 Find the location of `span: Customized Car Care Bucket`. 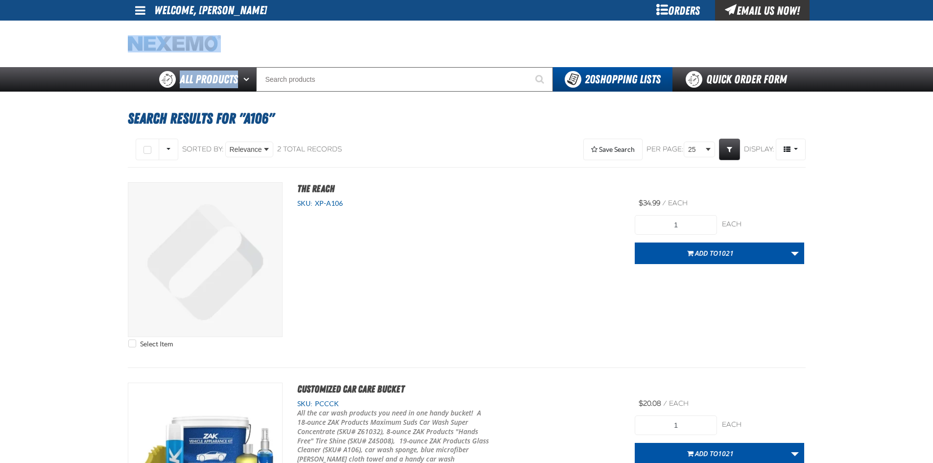

span: Customized Car Care Bucket is located at coordinates (351, 389).